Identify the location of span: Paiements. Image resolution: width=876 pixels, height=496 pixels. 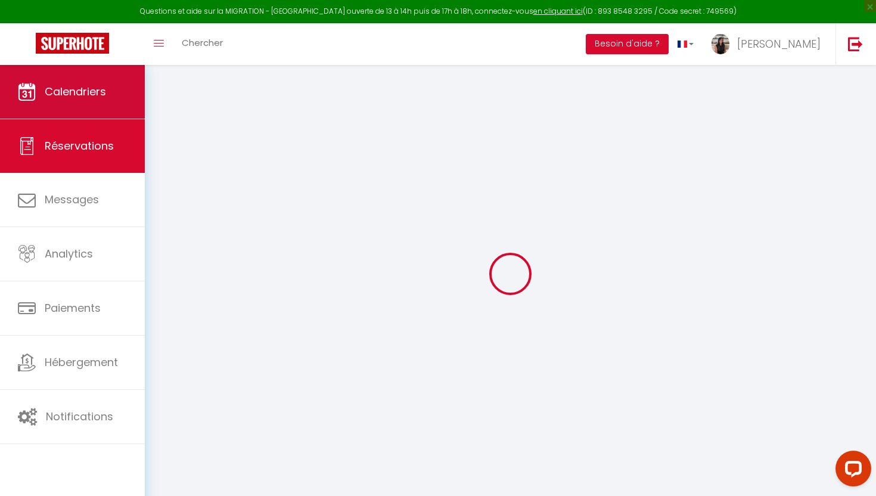
(73, 308).